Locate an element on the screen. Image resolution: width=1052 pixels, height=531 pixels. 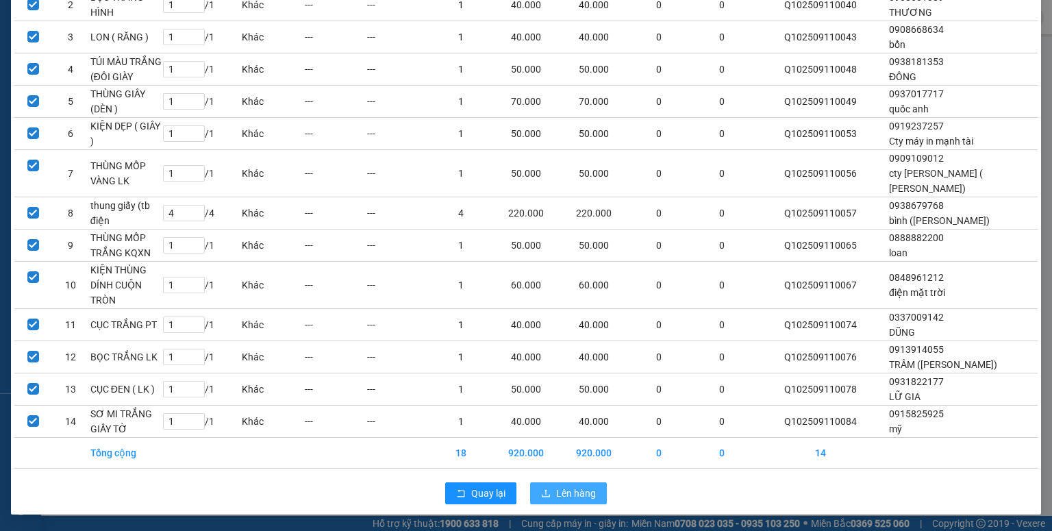
td: 920.000 is located at coordinates (526, 452).